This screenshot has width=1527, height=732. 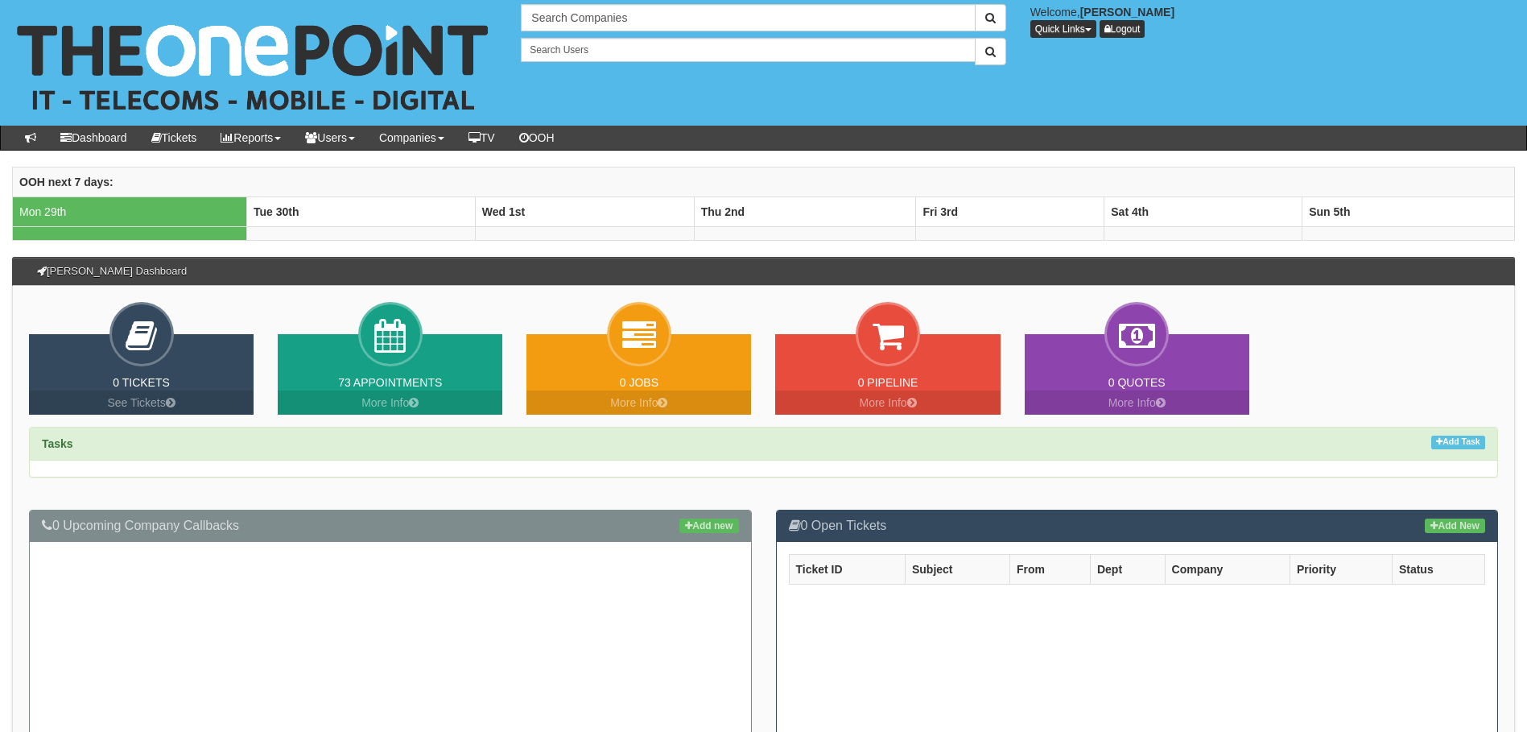 I want to click on th: Status, so click(x=1437, y=568).